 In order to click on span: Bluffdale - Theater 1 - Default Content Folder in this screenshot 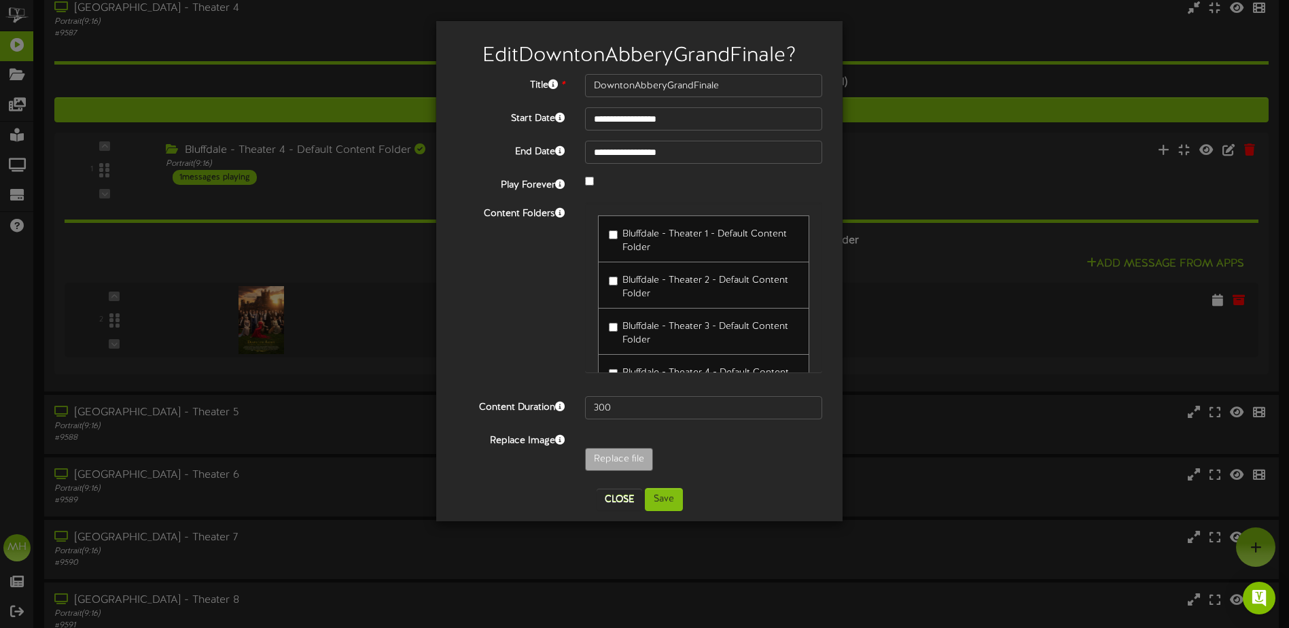, I will do `click(704, 240)`.